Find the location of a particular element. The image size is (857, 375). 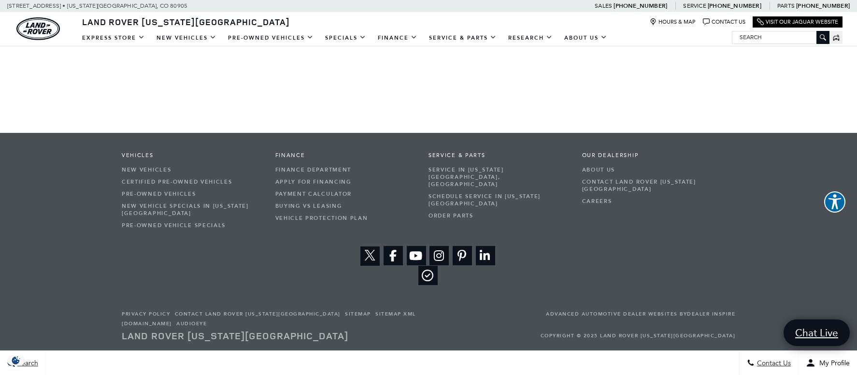

a: Contact Us is located at coordinates (724, 22).